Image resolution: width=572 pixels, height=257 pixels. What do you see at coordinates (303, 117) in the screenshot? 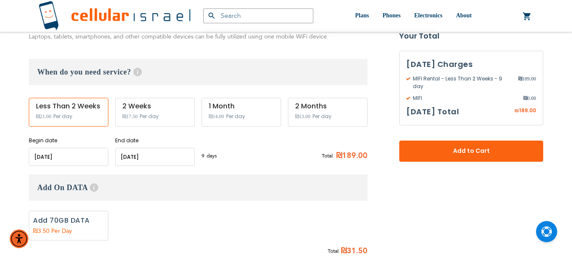
I see `span: ₪13.00` at bounding box center [303, 117].